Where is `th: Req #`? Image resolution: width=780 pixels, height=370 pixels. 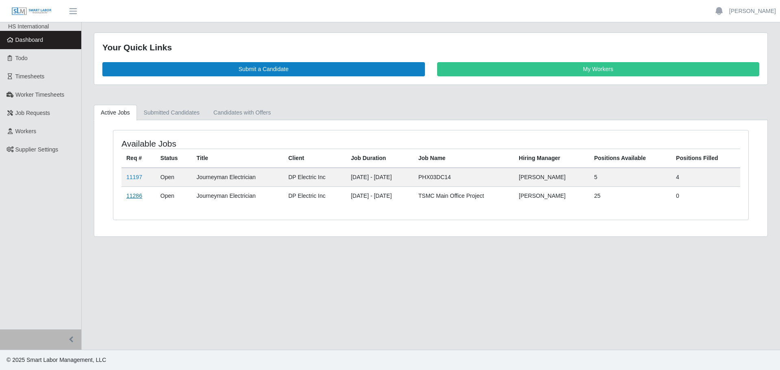 th: Req # is located at coordinates (139, 158).